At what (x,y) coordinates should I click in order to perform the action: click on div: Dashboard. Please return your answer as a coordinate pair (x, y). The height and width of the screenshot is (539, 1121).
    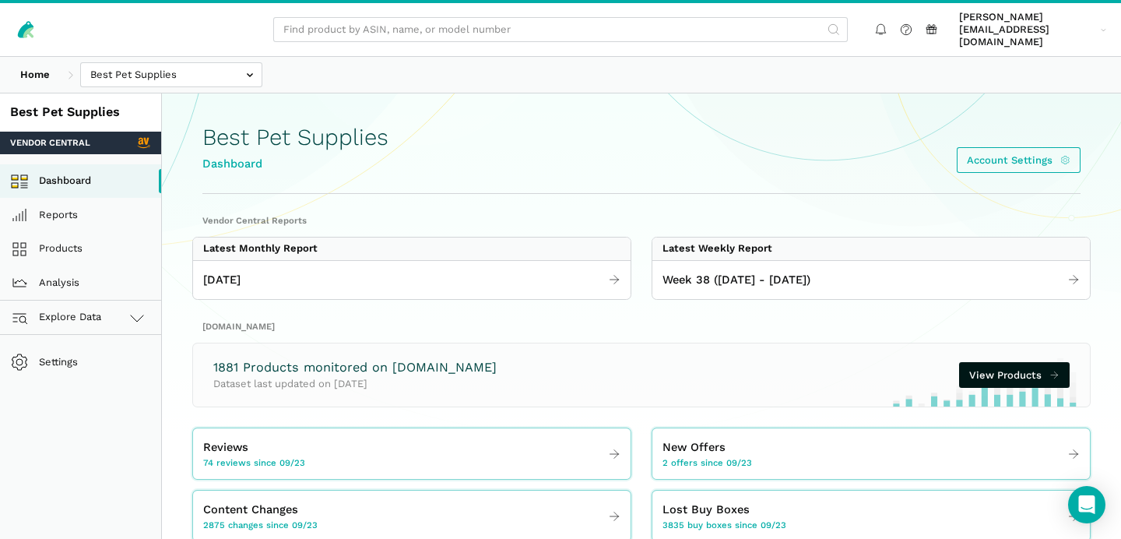
    Looking at the image, I should click on (295, 164).